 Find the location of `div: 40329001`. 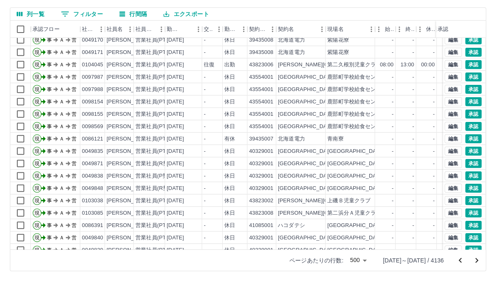

div: 40329001 is located at coordinates (261, 151).